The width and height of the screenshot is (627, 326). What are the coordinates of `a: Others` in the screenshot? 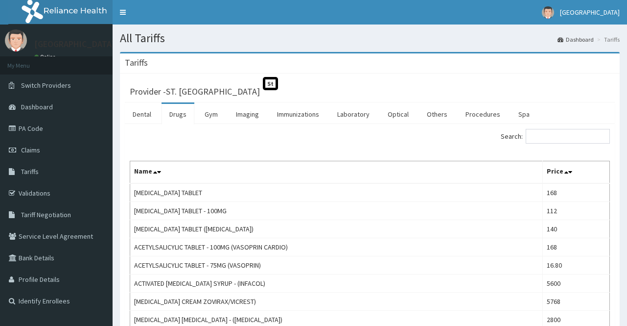 It's located at (437, 114).